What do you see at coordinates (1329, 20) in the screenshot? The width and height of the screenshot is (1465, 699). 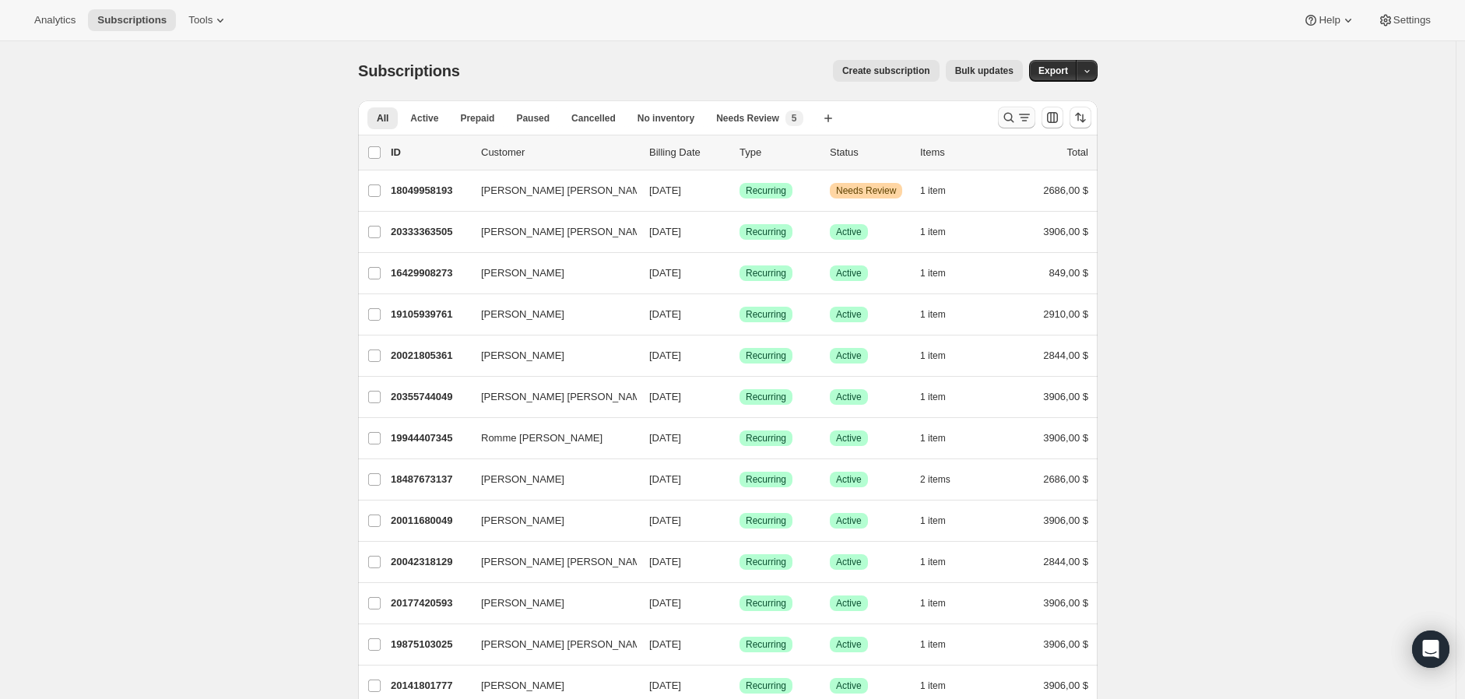 I see `button: Help` at bounding box center [1329, 20].